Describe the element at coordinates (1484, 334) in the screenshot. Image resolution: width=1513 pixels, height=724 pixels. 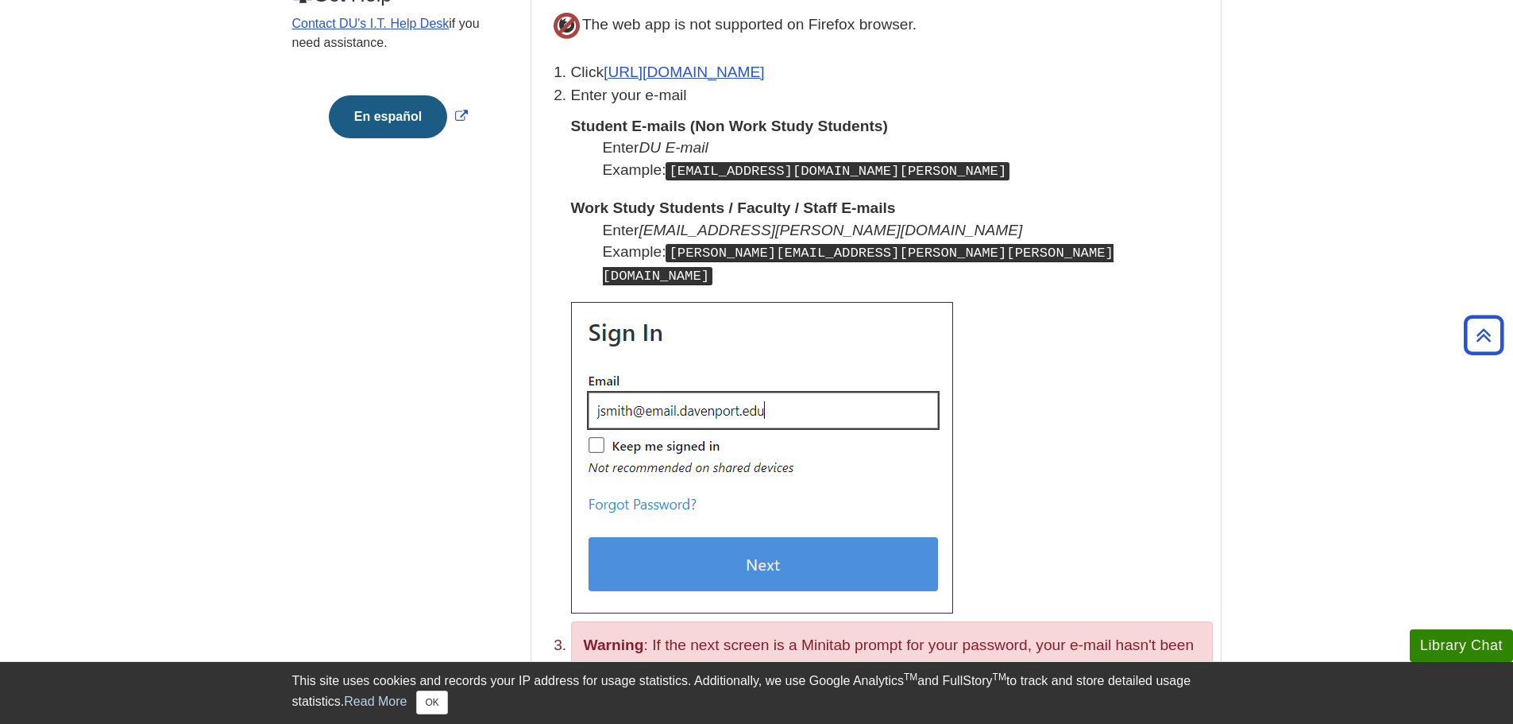
I see `a: Back to Top` at that location.